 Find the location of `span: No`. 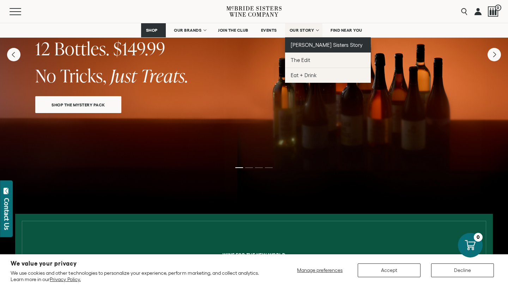

span: No is located at coordinates (46, 75).